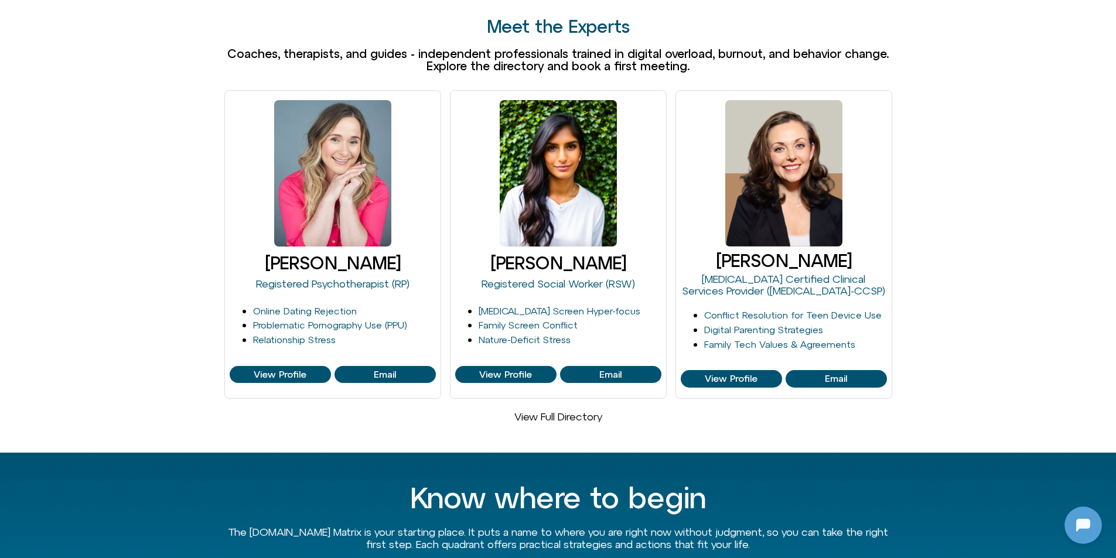 Image resolution: width=1116 pixels, height=558 pixels. I want to click on a: Online Dating Rejection, so click(305, 311).